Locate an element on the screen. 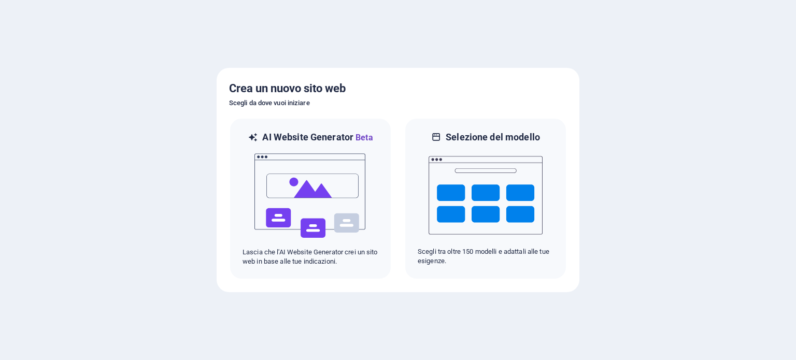 Image resolution: width=796 pixels, height=360 pixels. h6: Selezione del modello is located at coordinates (493, 137).